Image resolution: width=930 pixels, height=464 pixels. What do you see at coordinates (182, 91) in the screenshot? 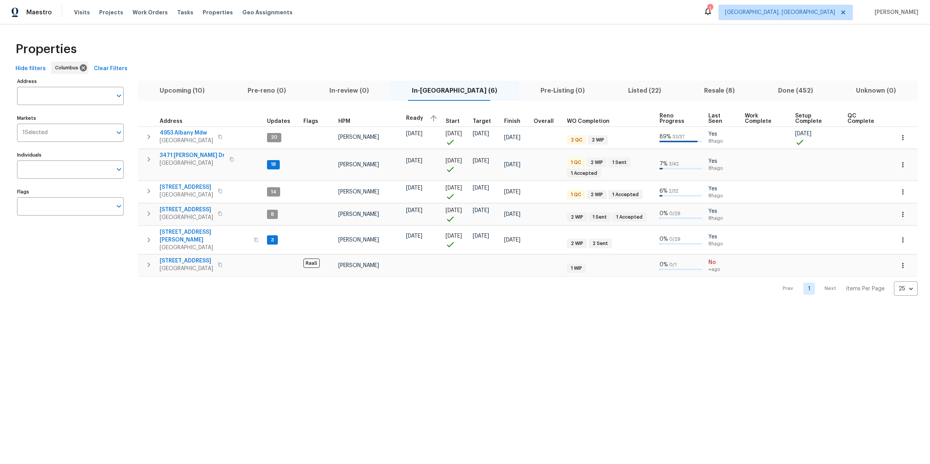
I see `span: Upcoming (10)` at bounding box center [182, 91].